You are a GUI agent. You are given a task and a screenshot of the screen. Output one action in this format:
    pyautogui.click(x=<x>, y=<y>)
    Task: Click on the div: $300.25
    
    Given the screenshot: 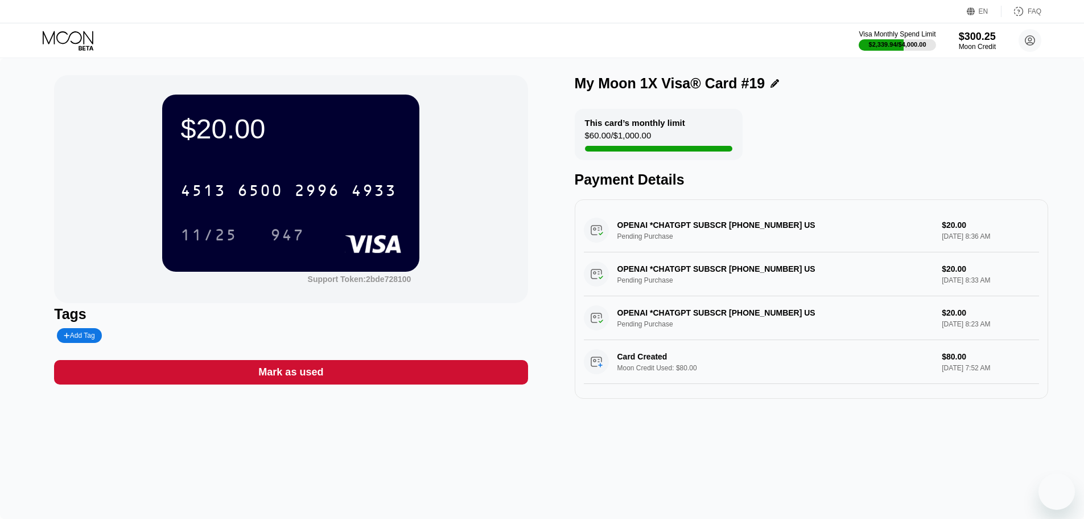 What is the action you would take?
    pyautogui.click(x=977, y=36)
    